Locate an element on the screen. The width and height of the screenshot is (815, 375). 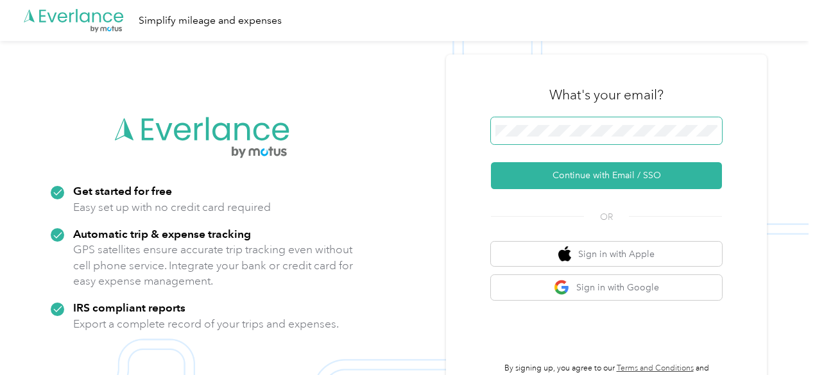
img: apple logo is located at coordinates (564, 254).